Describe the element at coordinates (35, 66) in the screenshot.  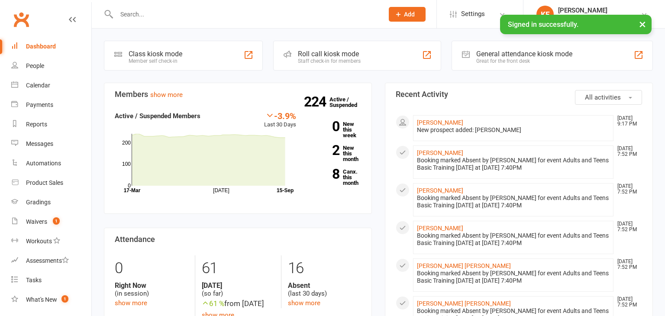
I see `div: People` at that location.